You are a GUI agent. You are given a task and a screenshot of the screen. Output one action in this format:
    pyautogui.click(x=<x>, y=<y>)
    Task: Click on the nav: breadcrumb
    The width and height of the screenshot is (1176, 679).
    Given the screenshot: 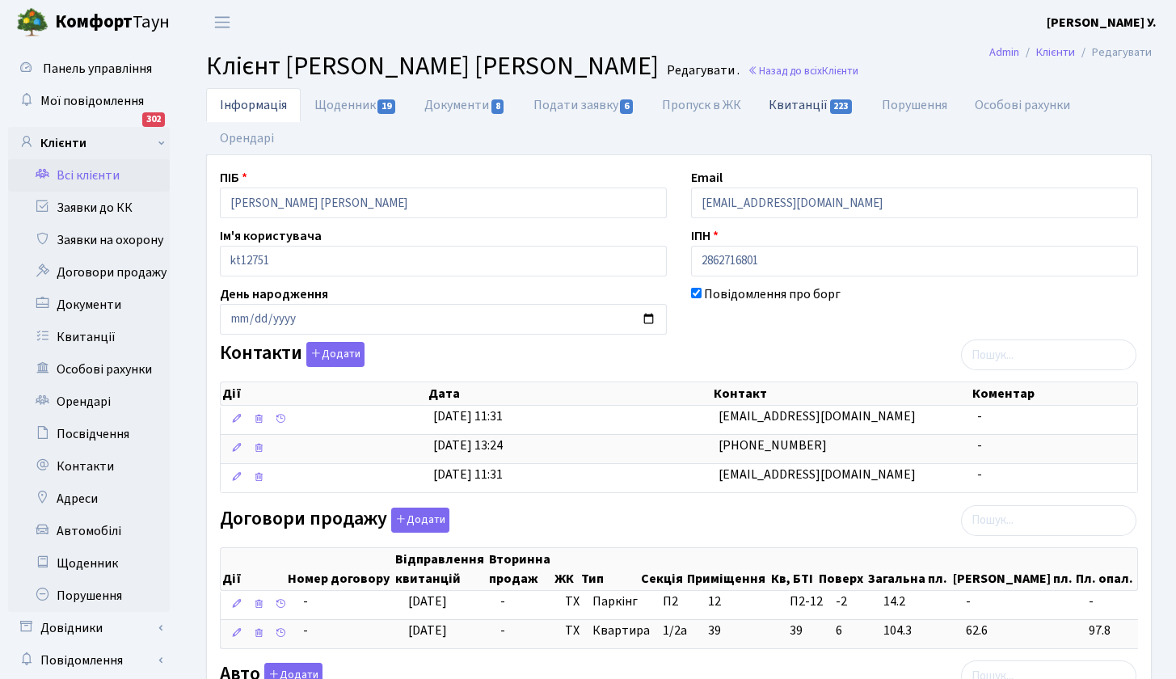 What is the action you would take?
    pyautogui.click(x=1070, y=53)
    